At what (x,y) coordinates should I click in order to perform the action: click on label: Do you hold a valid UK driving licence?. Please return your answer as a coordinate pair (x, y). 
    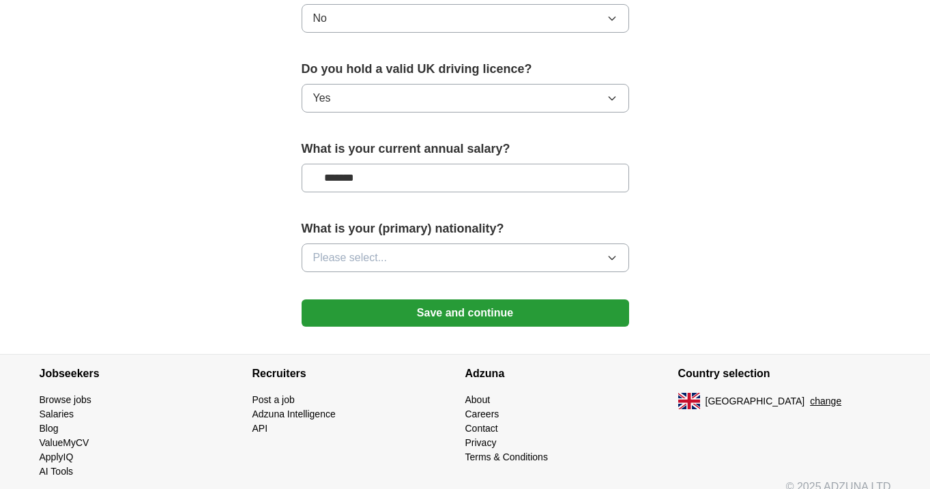
    Looking at the image, I should click on (466, 69).